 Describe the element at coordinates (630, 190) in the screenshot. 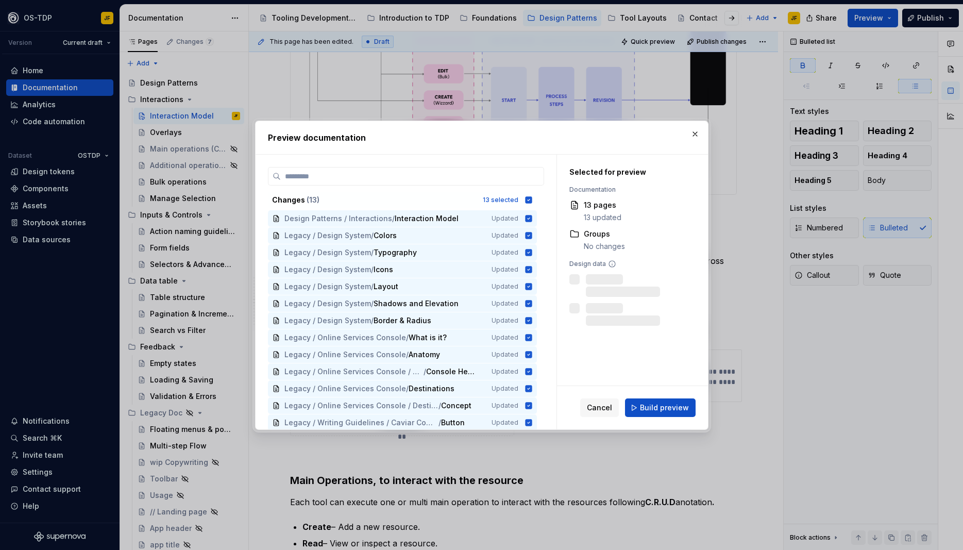

I see `div: Documentation` at that location.